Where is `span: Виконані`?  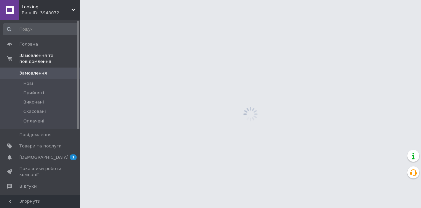
span: Виконані is located at coordinates (34, 102).